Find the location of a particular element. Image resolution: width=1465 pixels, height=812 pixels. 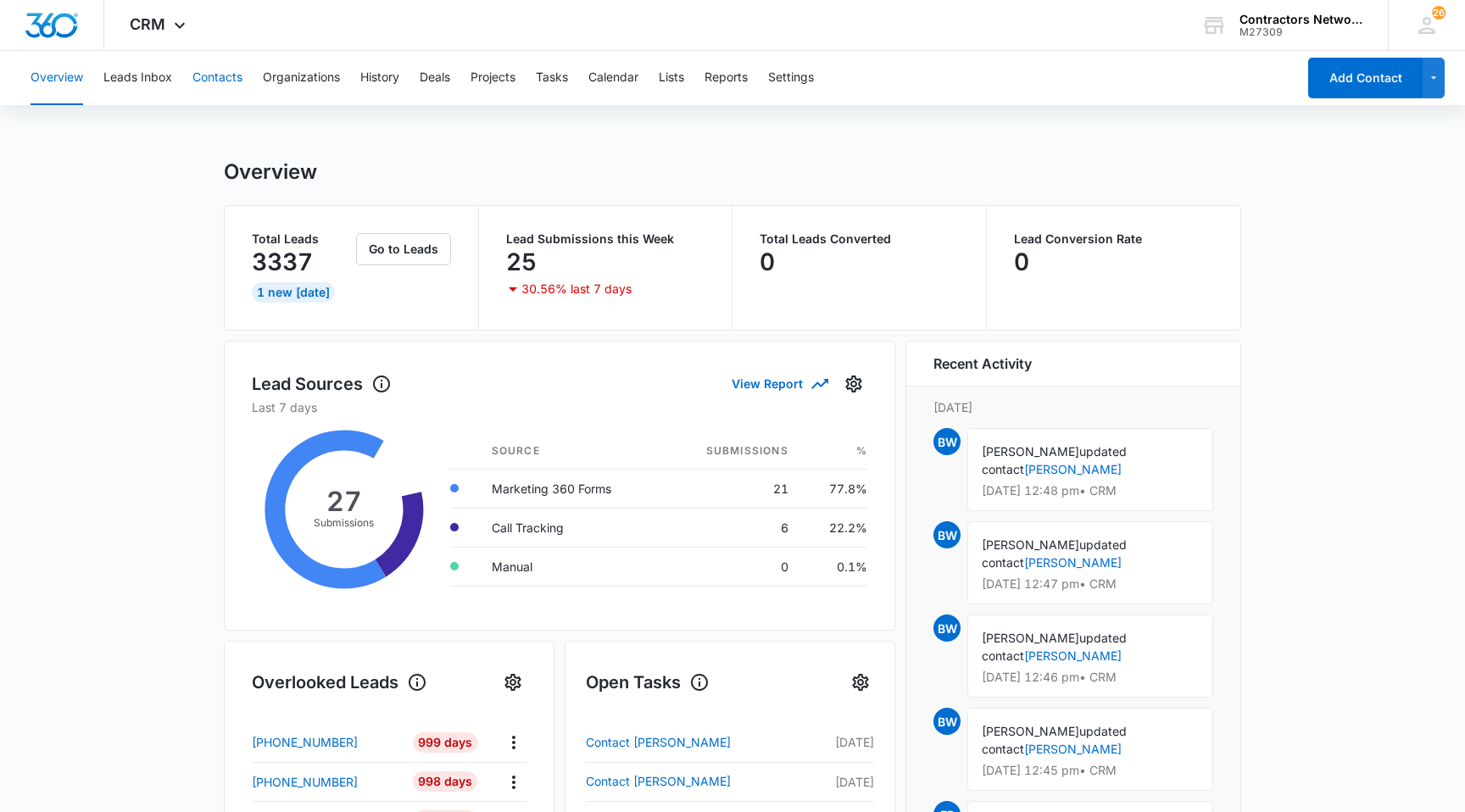

button: Lists is located at coordinates (671, 78).